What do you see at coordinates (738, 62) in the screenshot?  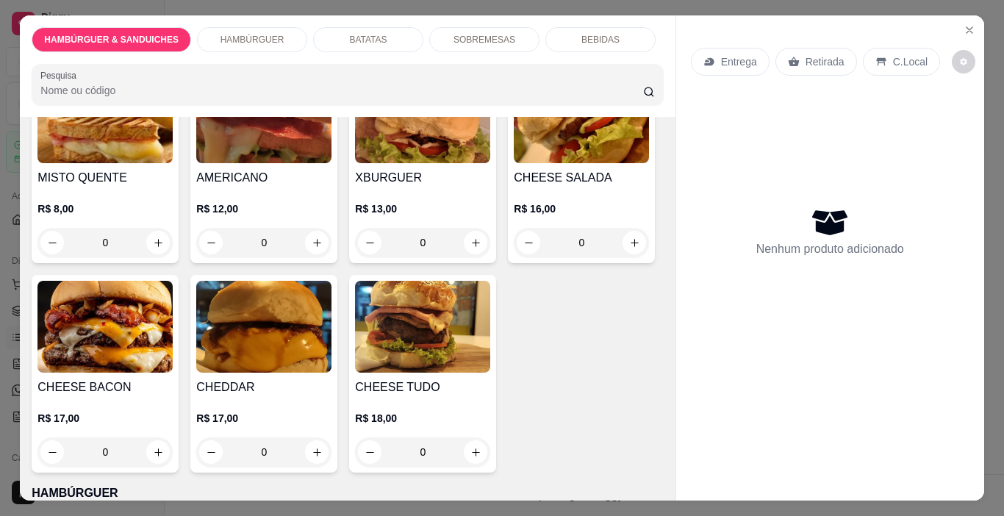 I see `p: Entrega` at bounding box center [738, 62].